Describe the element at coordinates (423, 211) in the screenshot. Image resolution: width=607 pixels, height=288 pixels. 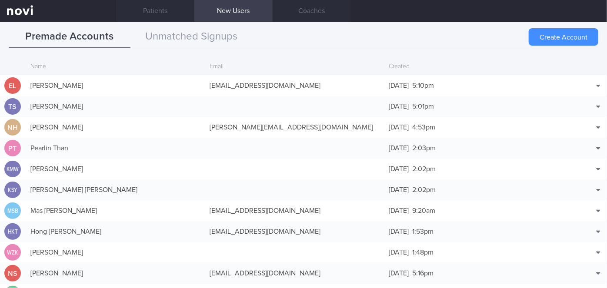
I see `span: 9:20am` at that location.